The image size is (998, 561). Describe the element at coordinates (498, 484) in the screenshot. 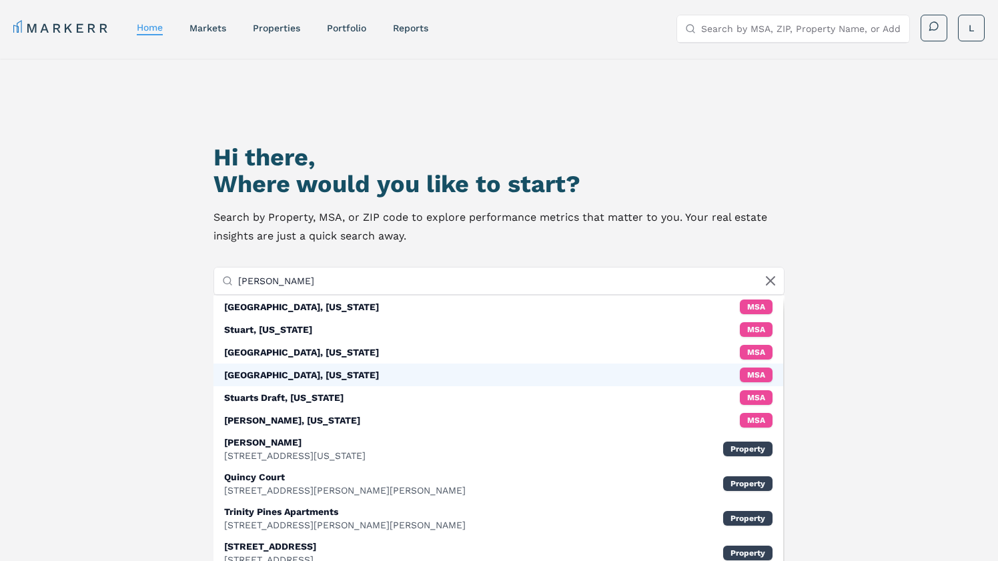

I see `div: Property: Quincy Court` at that location.